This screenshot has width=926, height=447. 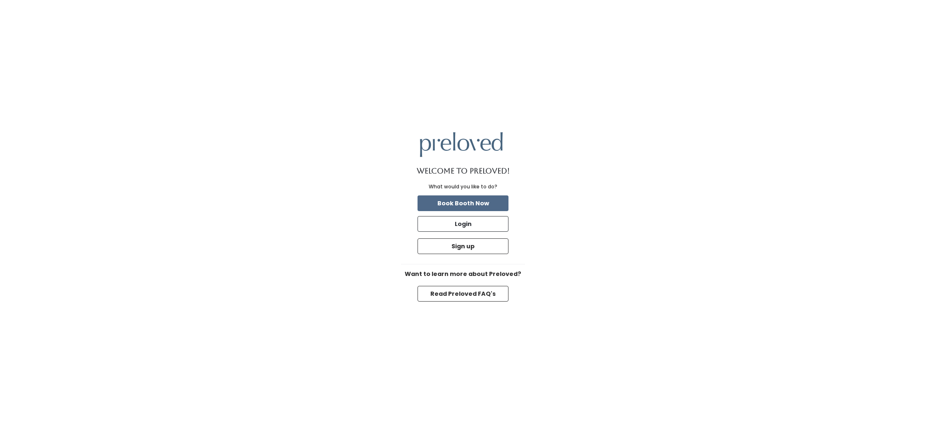 What do you see at coordinates (463, 203) in the screenshot?
I see `a: Book Booth Now` at bounding box center [463, 203].